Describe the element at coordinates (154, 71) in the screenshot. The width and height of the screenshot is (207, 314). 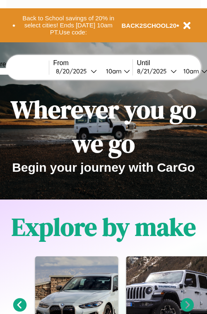
I see `div: 8 / 21 / 2025` at that location.